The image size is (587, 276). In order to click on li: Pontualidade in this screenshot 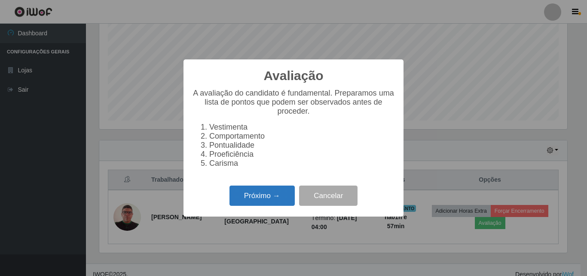, I will do `click(302, 145)`.